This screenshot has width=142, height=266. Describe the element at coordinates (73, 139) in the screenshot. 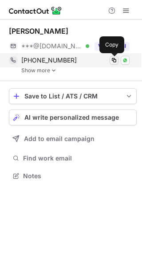

I see `button: Add to email campaign` at that location.